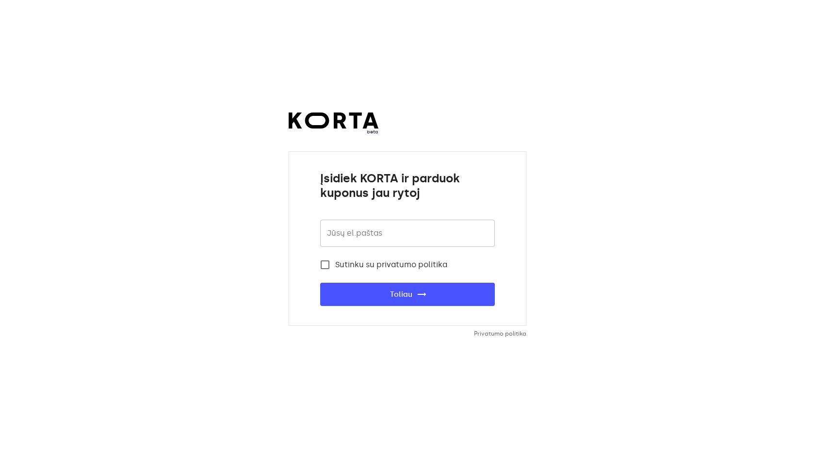  Describe the element at coordinates (407, 294) in the screenshot. I see `button: Toliau` at that location.